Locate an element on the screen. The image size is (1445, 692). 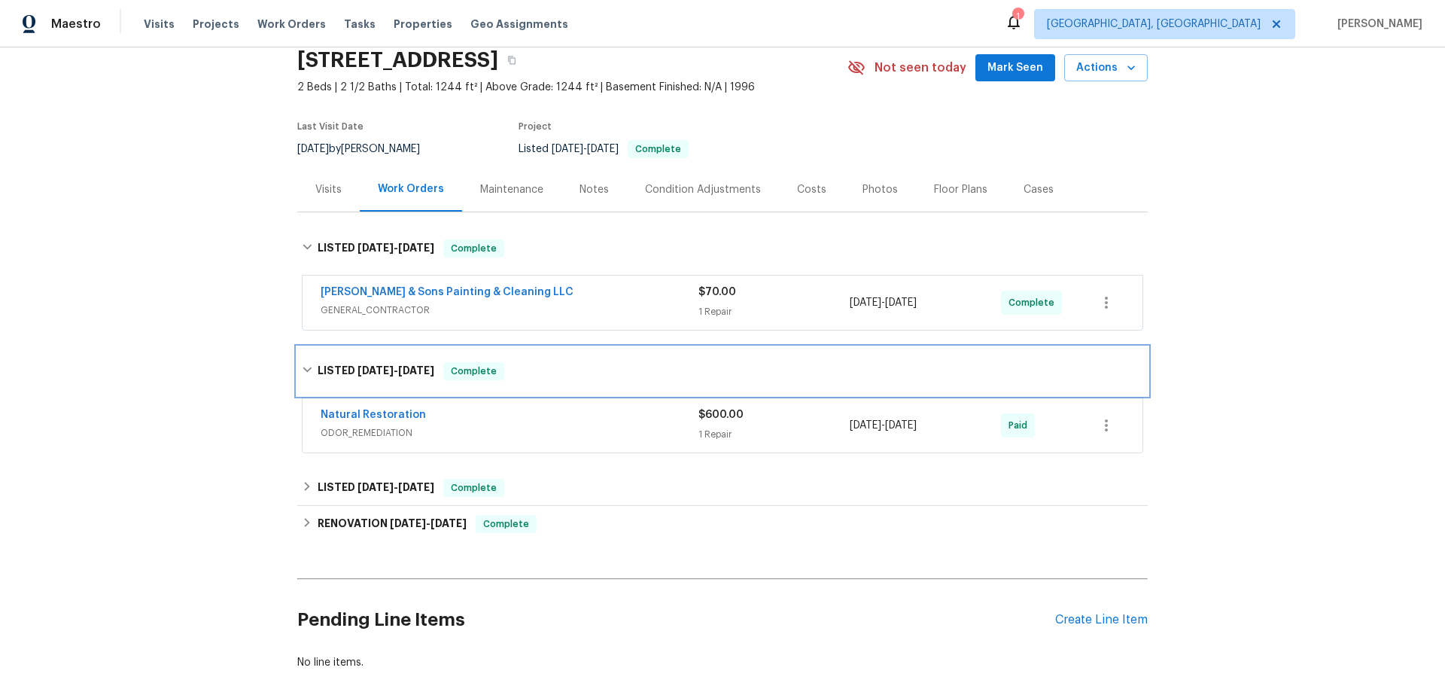
div: Maintenance is located at coordinates (512, 190).